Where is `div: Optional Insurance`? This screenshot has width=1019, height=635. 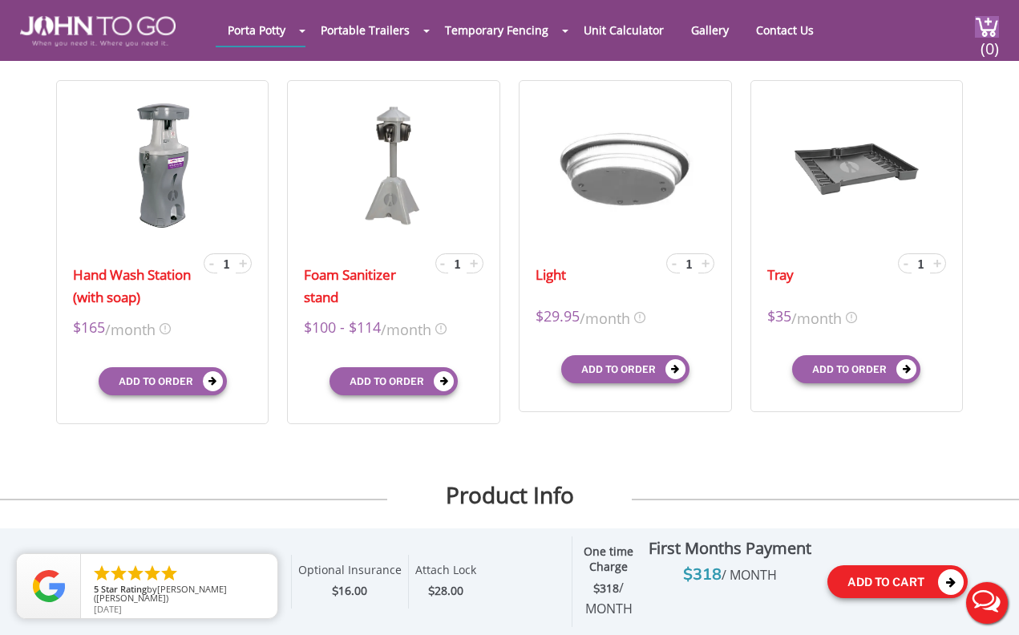
div: Optional Insurance is located at coordinates (350, 572).